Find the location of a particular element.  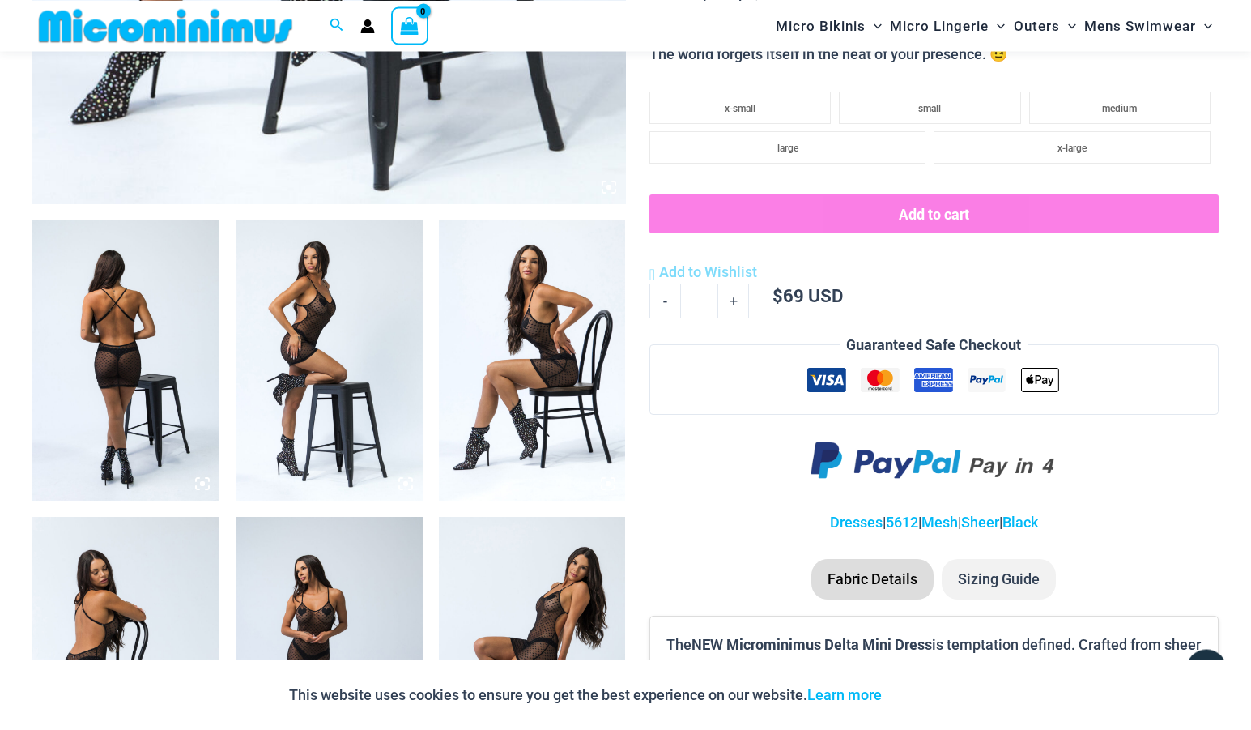

li: medium is located at coordinates (1120, 108).